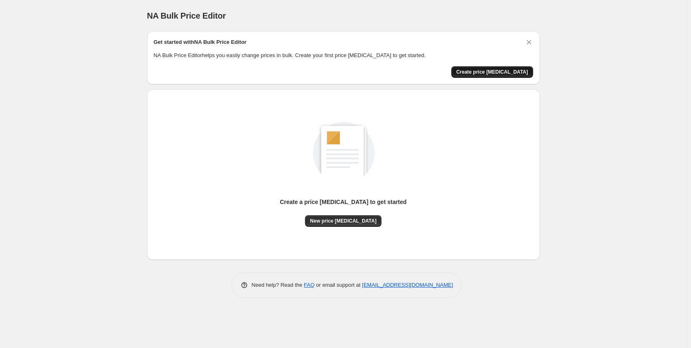 The width and height of the screenshot is (691, 348). Describe the element at coordinates (492, 72) in the screenshot. I see `button: Create price change job` at that location.